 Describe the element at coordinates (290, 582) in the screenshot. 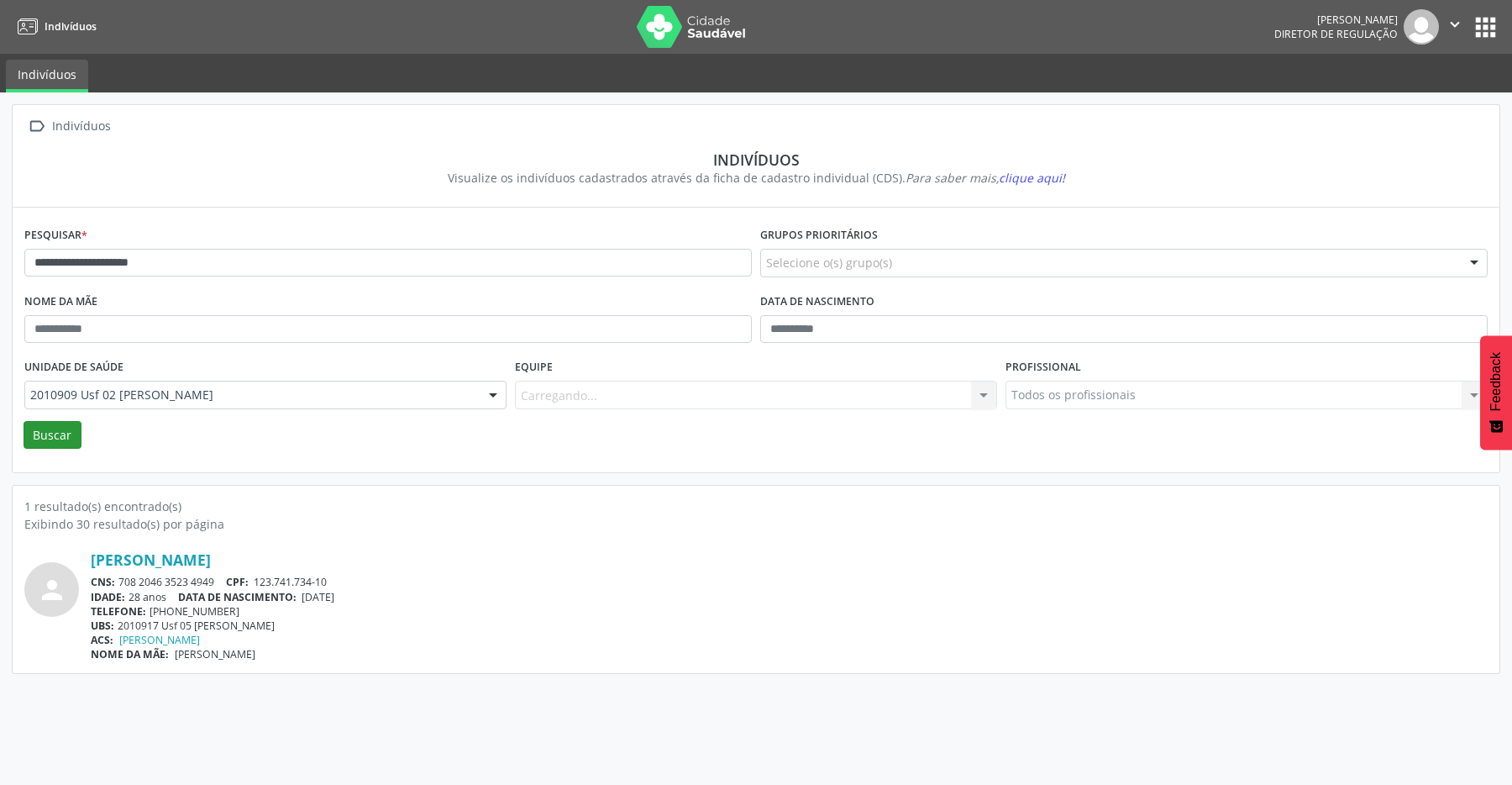

I see `span: 123.741.734-10` at that location.